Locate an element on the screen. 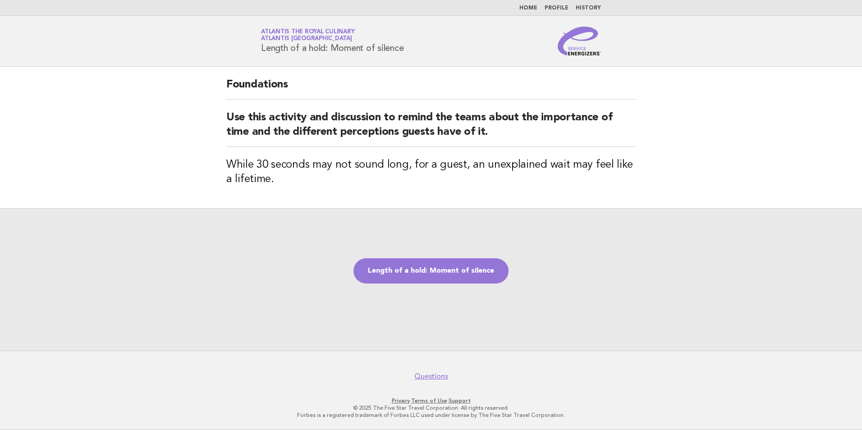 The width and height of the screenshot is (862, 430). a: Support is located at coordinates (459, 401).